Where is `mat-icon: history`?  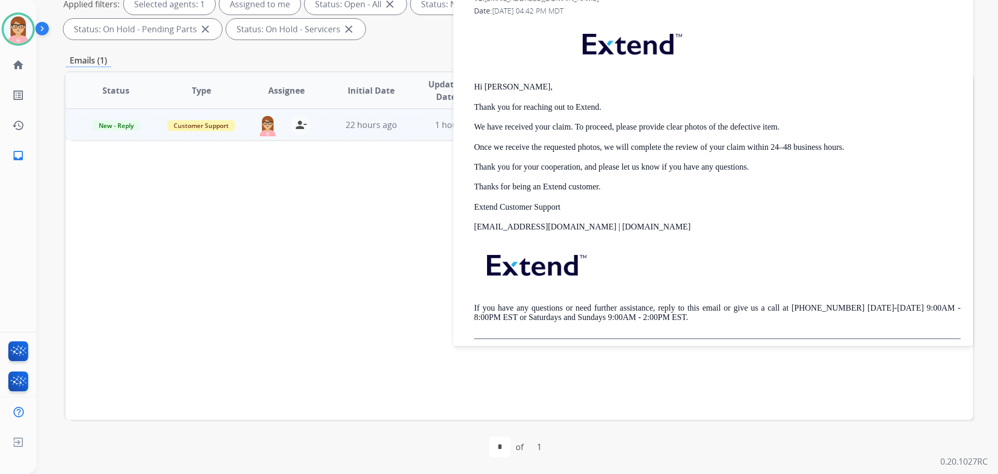 mat-icon: history is located at coordinates (18, 125).